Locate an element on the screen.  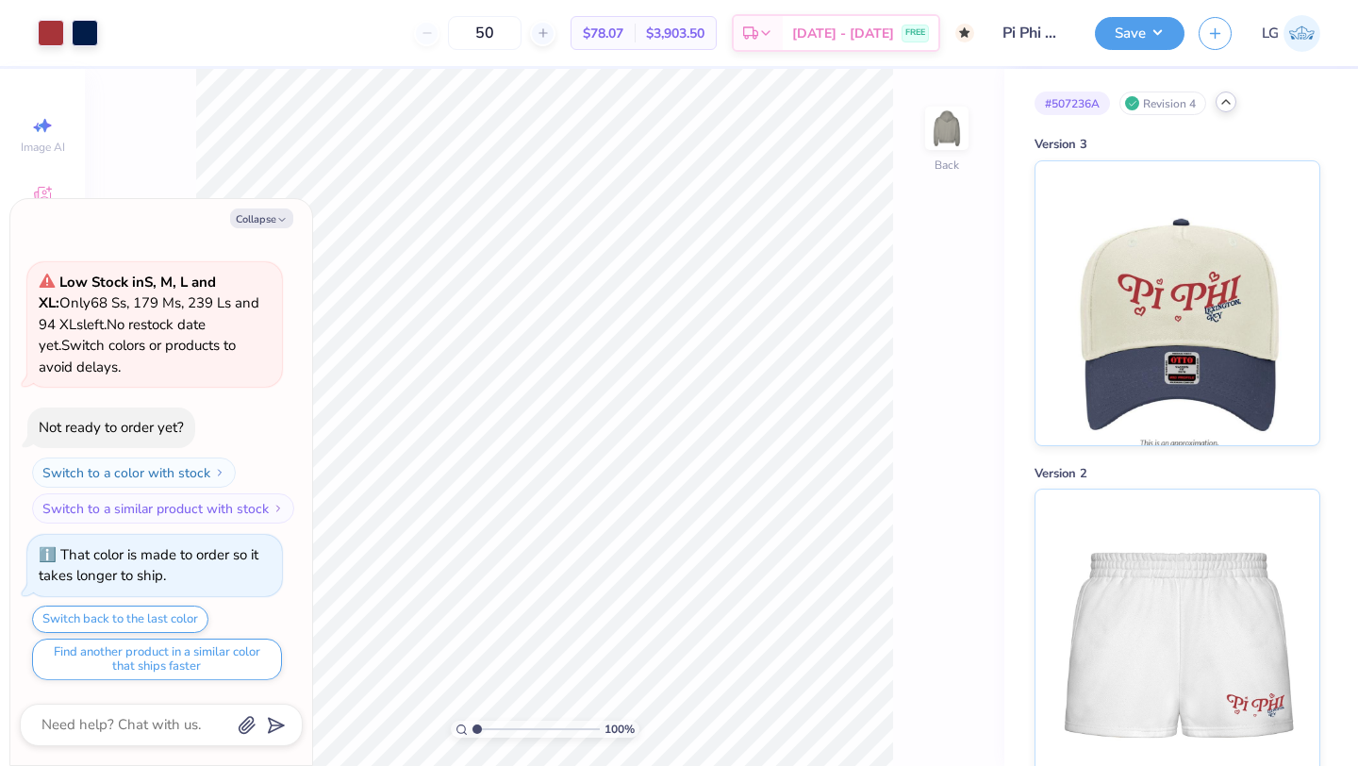
div: Revision 4 is located at coordinates (1163, 103).